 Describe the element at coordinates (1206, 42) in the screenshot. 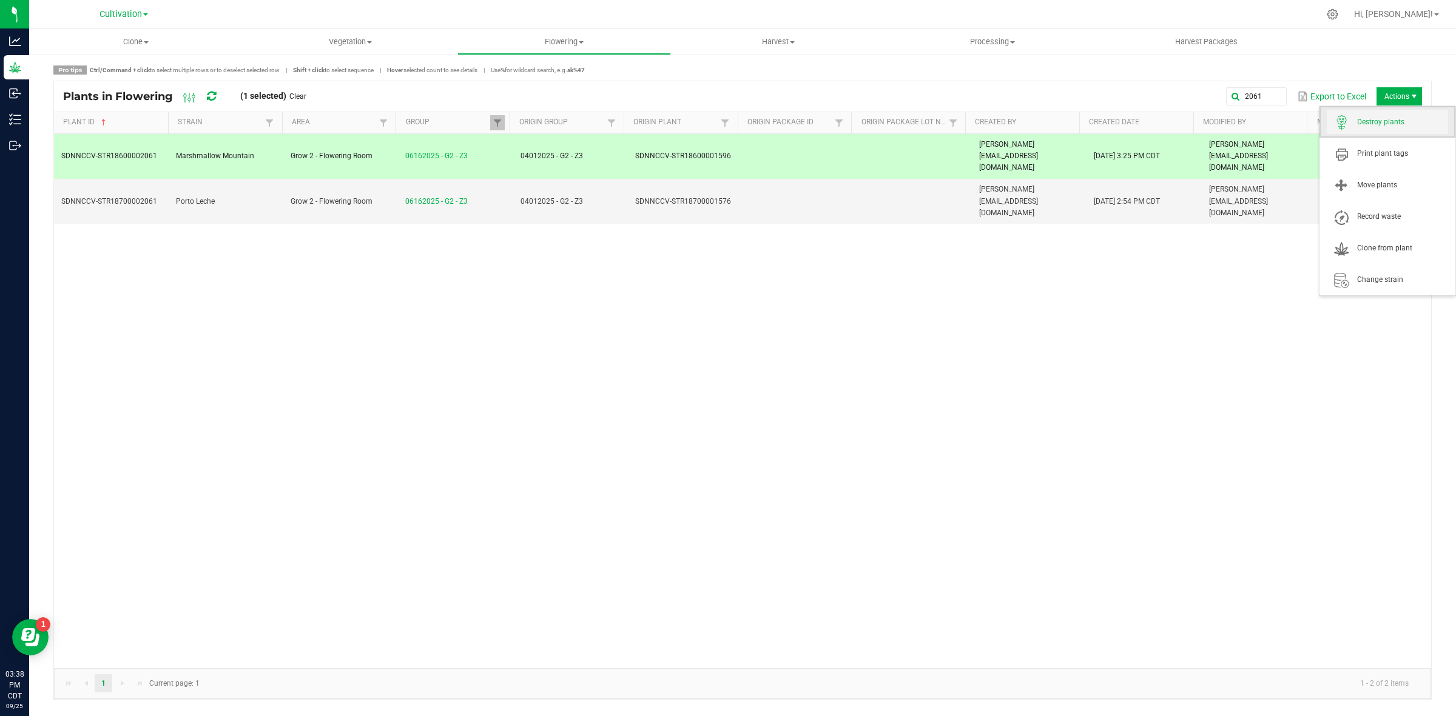

I see `a: Harvest Packages` at that location.